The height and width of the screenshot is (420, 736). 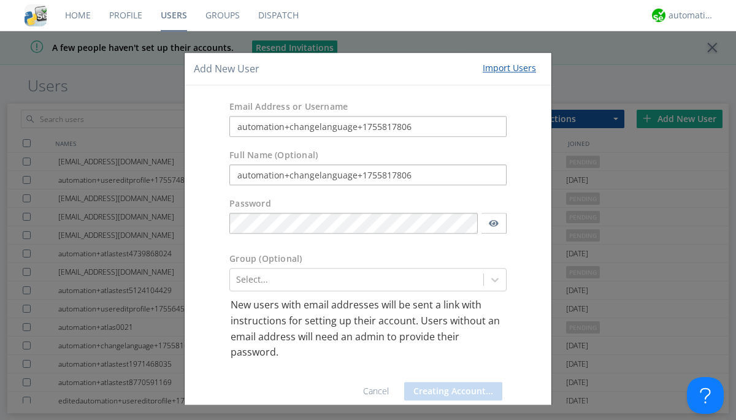 What do you see at coordinates (288, 107) in the screenshot?
I see `label: Email Address or Username` at bounding box center [288, 107].